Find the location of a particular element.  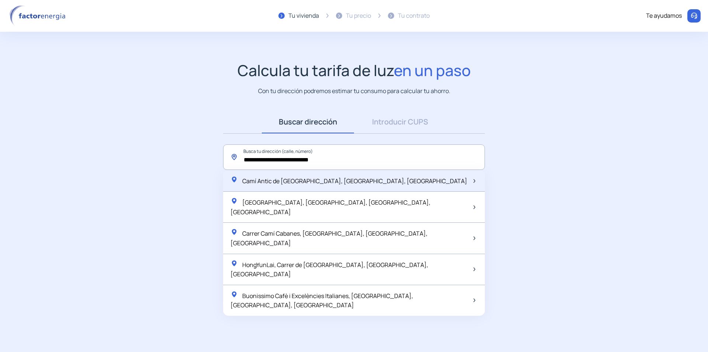

p: Con tu dirección podremos estimar tu consumo para calcular tu ahorro. is located at coordinates (354, 91).